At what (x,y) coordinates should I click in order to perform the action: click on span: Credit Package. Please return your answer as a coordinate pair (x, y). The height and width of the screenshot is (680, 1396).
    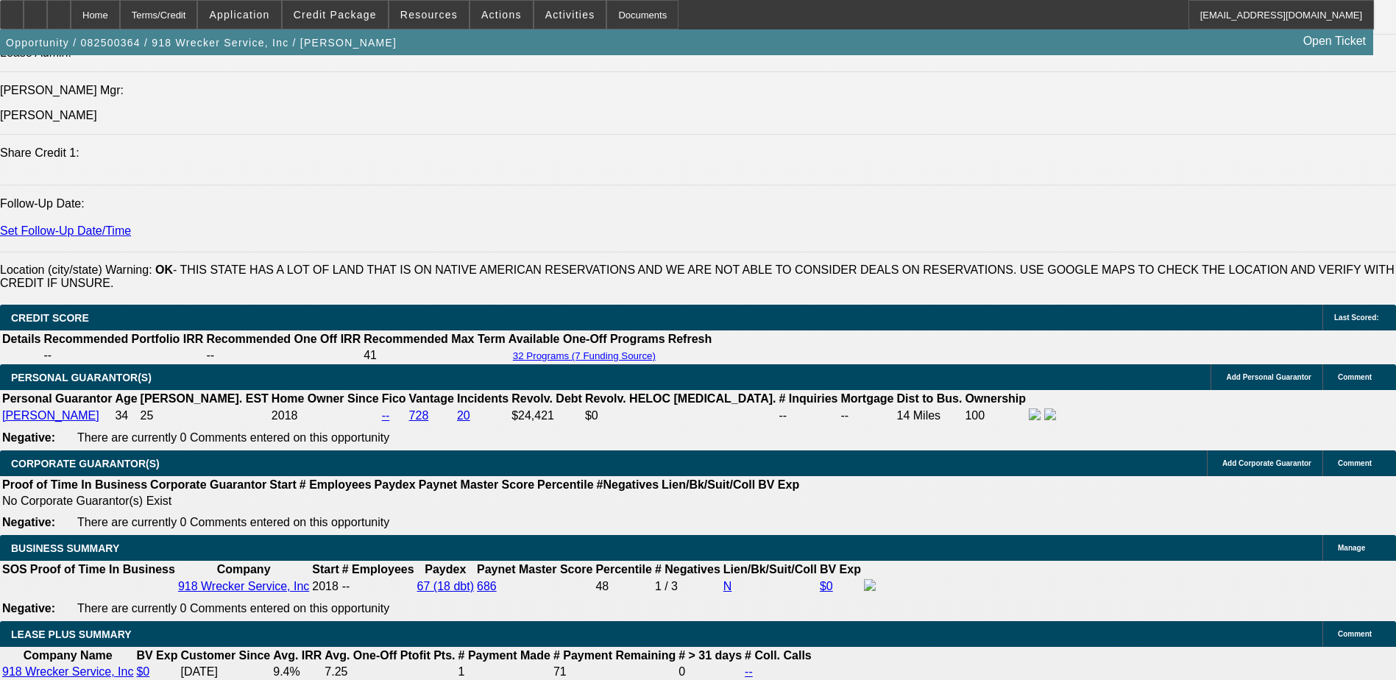
    Looking at the image, I should click on (335, 15).